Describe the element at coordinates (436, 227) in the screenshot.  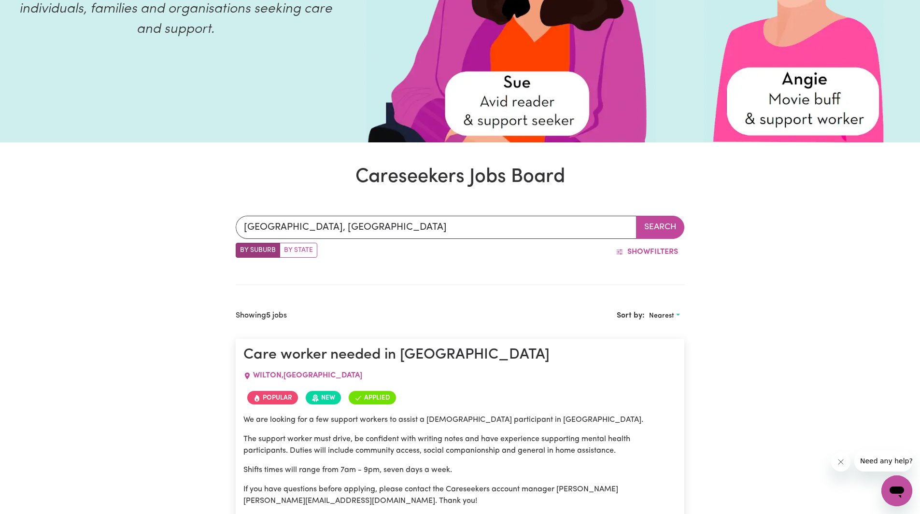
I see `input: Enter a suburb or postcode` at that location.